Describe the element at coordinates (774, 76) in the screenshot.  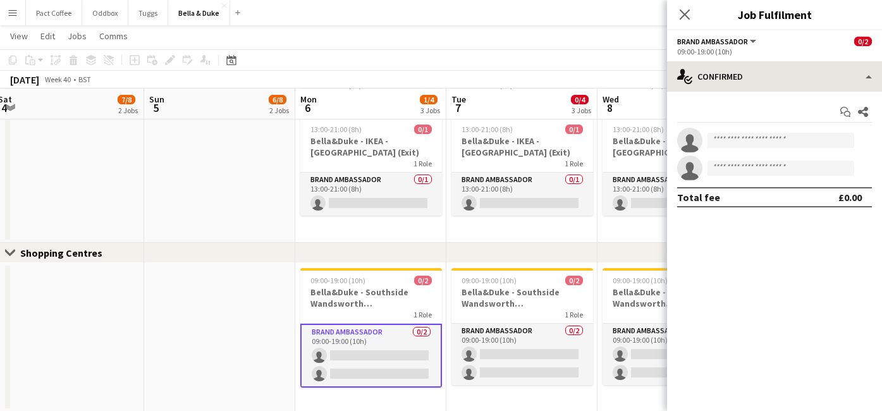
I see `div: Confirmed` at that location.